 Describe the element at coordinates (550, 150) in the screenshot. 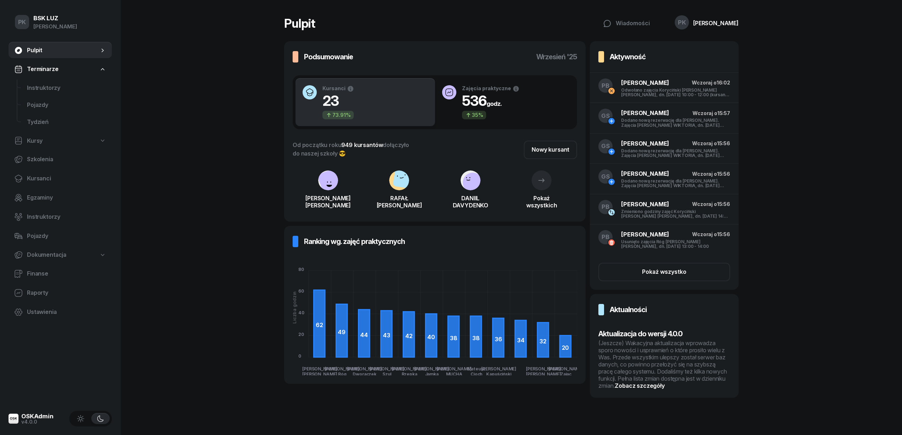

I see `div: Nowy kursant` at that location.